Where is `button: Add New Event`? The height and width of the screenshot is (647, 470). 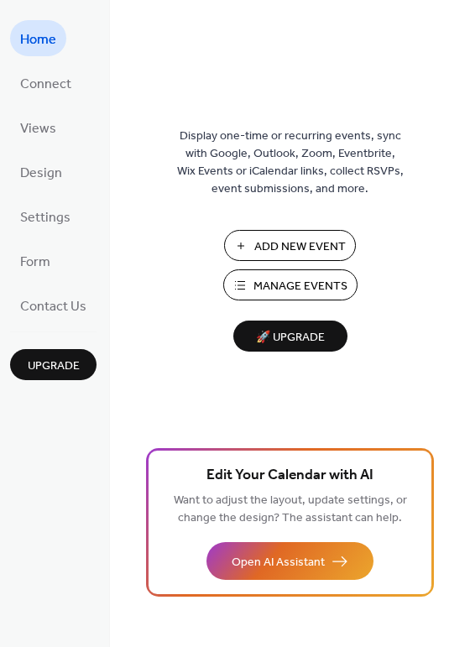
button: Add New Event is located at coordinates (289, 245).